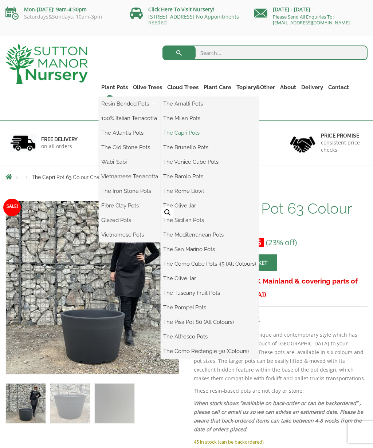  What do you see at coordinates (278, 416) in the screenshot?
I see `em: When stock shows “available on back-order or can be backordered” , please call or email us so we ...` at bounding box center [278, 416].